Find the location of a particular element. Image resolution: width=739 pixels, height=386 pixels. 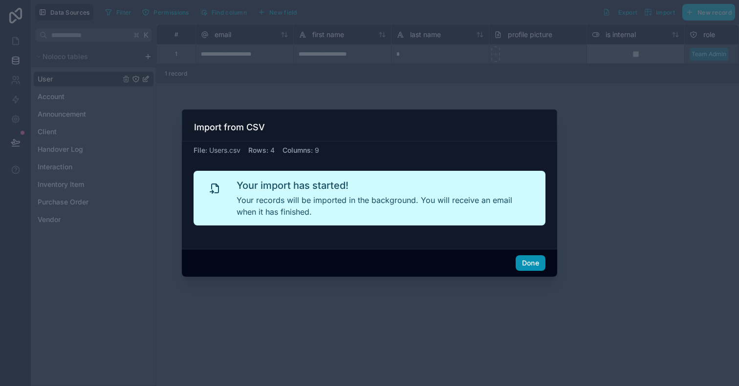

span: 4 is located at coordinates (272, 150).